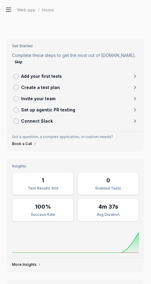 The width and height of the screenshot is (151, 284). I want to click on div: Home, so click(48, 10).